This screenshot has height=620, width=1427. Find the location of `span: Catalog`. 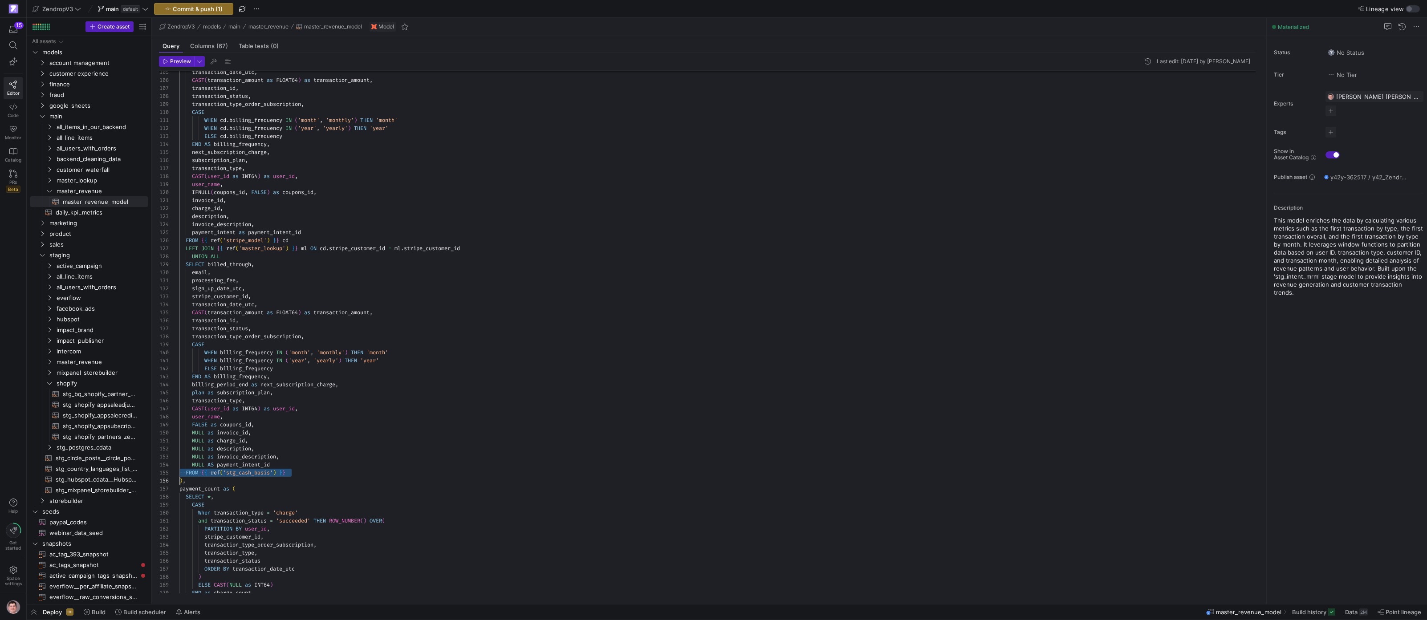

span: Catalog is located at coordinates (13, 160).